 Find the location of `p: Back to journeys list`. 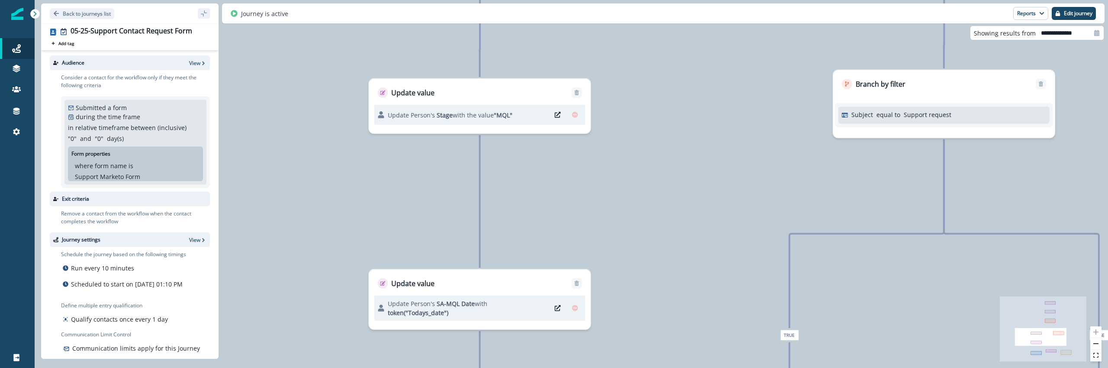

p: Back to journeys list is located at coordinates (87, 13).